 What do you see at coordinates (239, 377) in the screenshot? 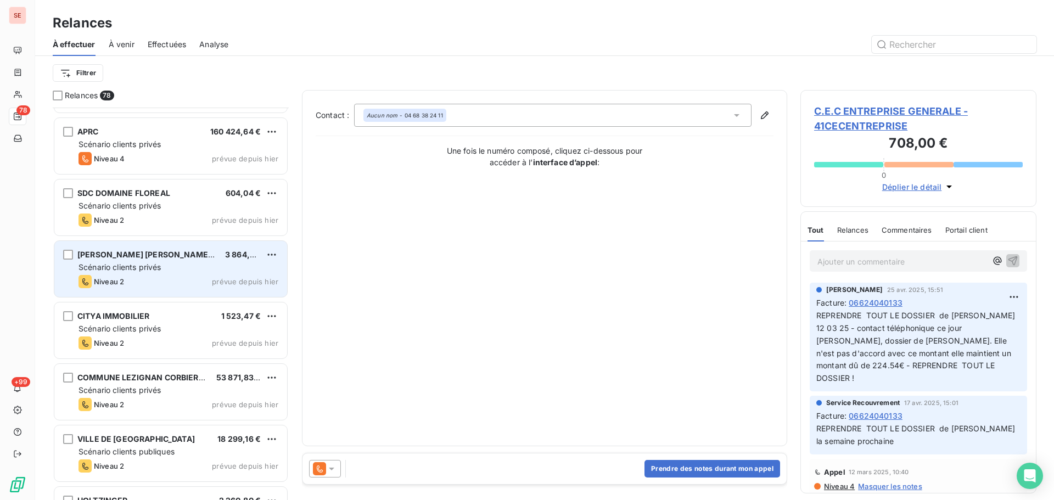
I see `span: 53 871,83 €` at bounding box center [239, 377].